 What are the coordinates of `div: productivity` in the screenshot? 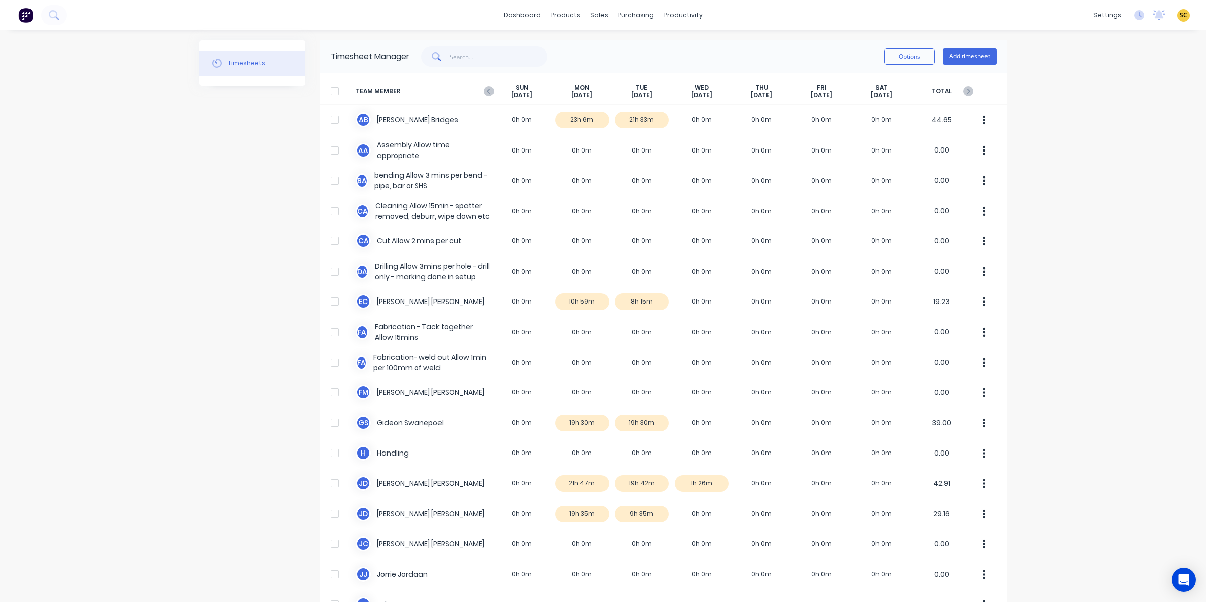 It's located at (683, 15).